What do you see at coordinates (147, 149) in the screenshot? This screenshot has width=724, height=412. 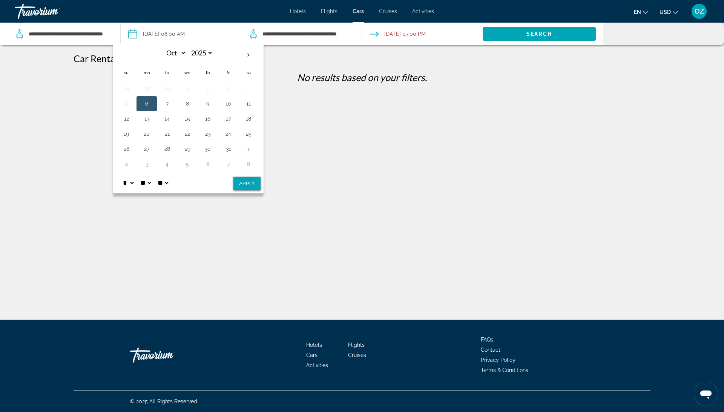 I see `button: Day 27` at bounding box center [147, 149].